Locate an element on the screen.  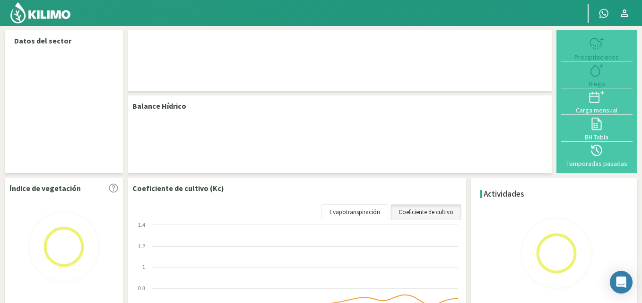
text: 0.8 is located at coordinates (141, 288).